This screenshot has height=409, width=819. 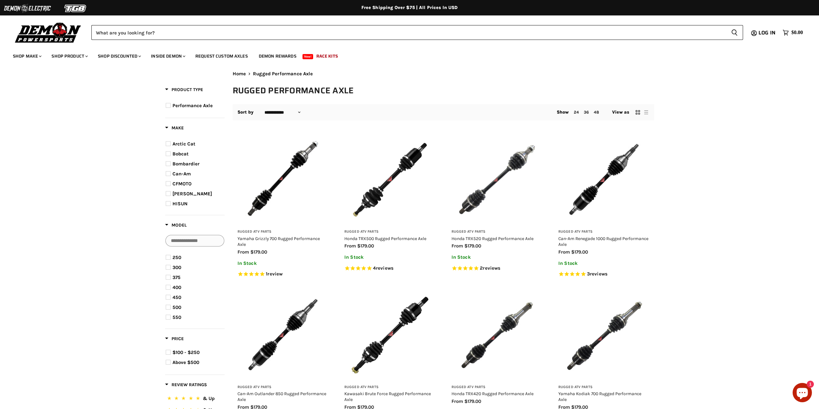 What do you see at coordinates (176, 226) in the screenshot?
I see `button: Filter by Model` at bounding box center [176, 226].